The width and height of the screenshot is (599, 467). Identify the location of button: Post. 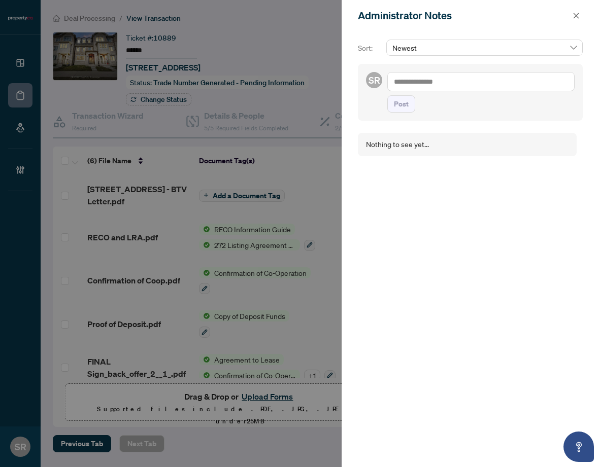
(401, 104).